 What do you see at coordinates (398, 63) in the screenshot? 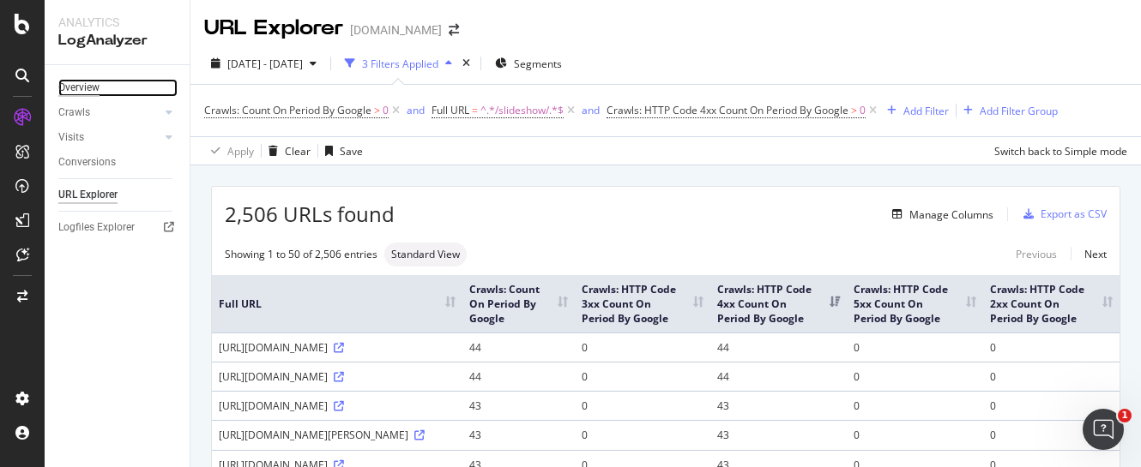
I see `button: 3 Filters Applied` at bounding box center [398, 63].